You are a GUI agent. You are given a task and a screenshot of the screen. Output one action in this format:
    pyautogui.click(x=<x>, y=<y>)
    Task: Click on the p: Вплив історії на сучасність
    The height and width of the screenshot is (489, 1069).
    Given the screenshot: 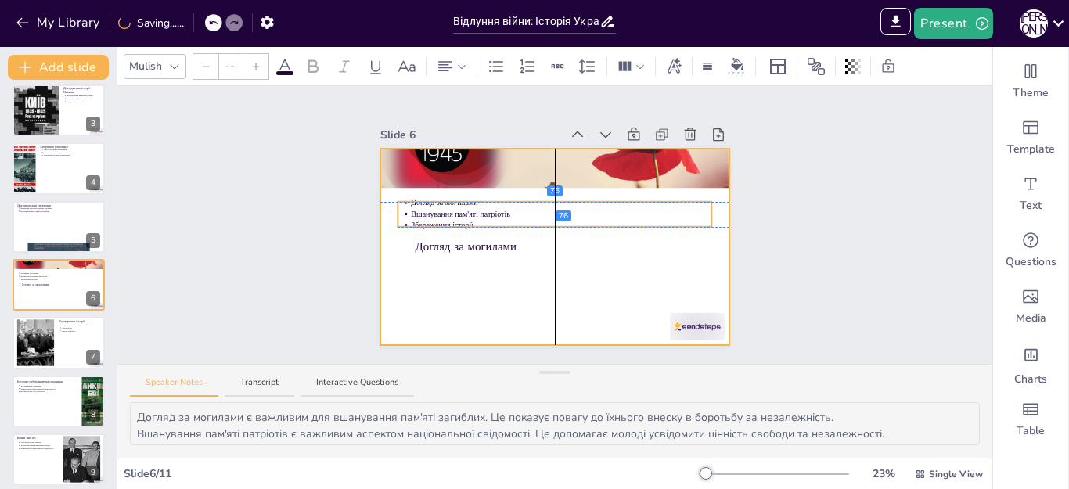 What is the action you would take?
    pyautogui.click(x=49, y=392)
    